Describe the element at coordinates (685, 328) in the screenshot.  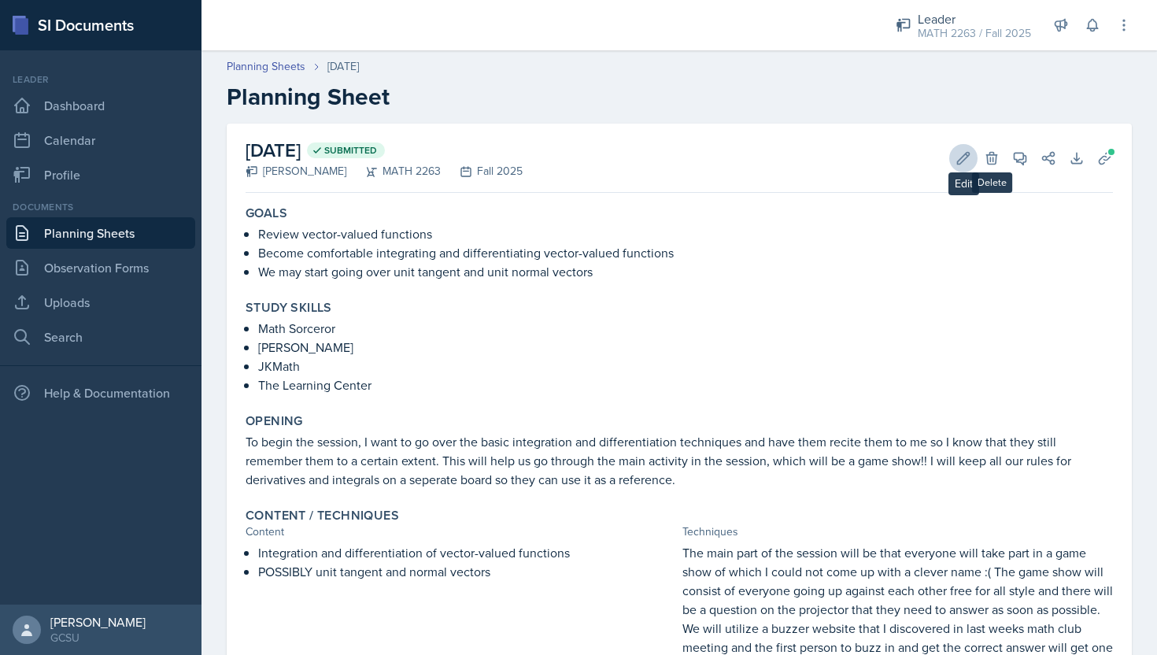
I see `p: Math Sorceror` at that location.